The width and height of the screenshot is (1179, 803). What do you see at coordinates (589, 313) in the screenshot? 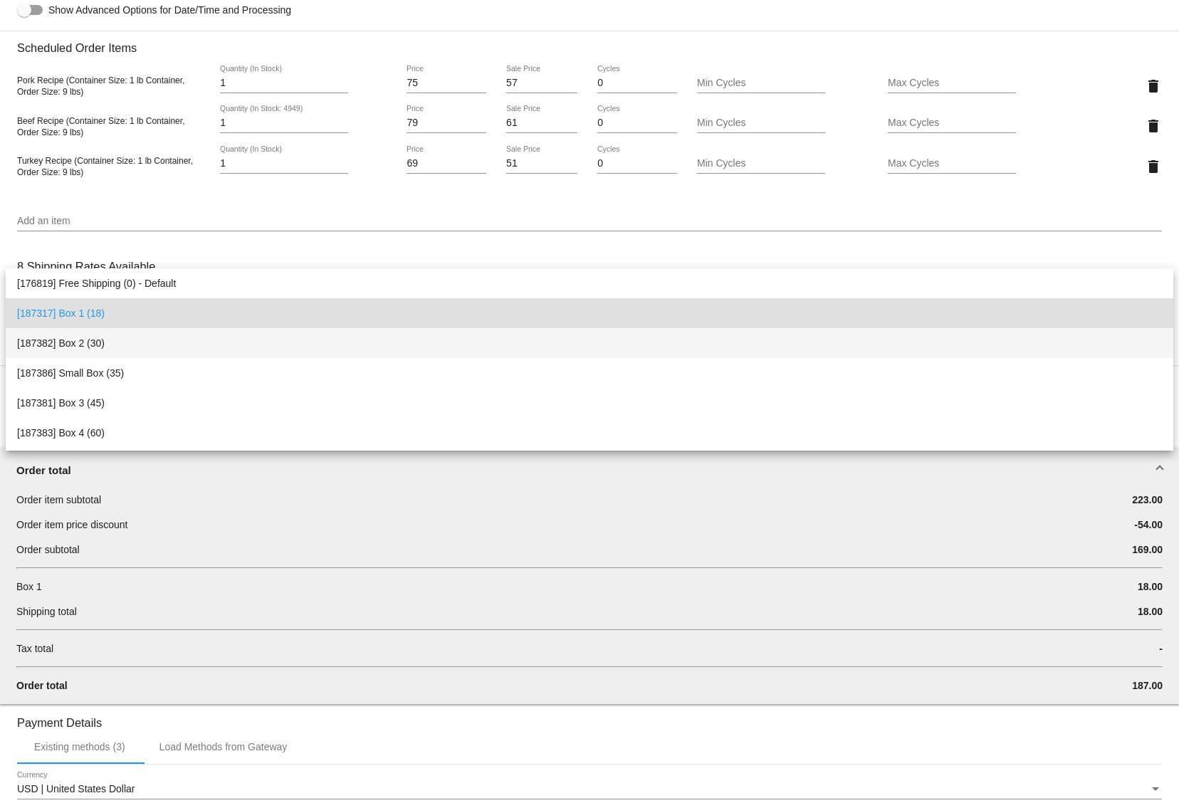
I see `span: [187317] Box 1 (18)` at bounding box center [589, 313].